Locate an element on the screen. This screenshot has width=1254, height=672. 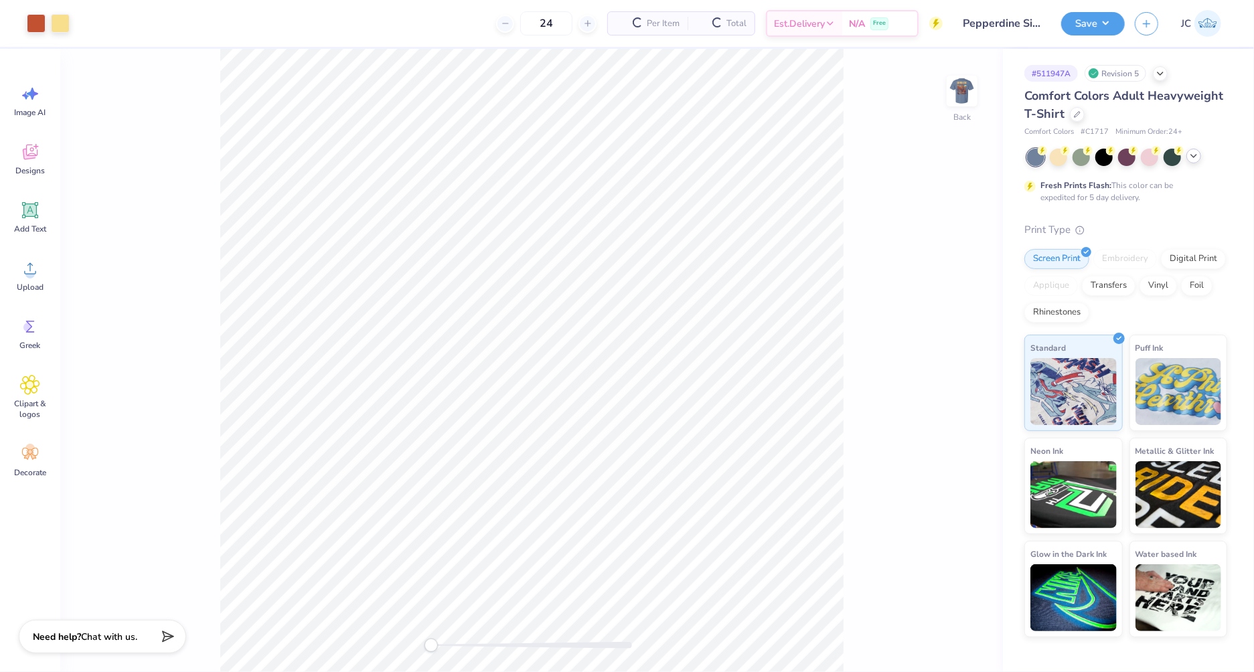
div: Transfers is located at coordinates (1109, 286).